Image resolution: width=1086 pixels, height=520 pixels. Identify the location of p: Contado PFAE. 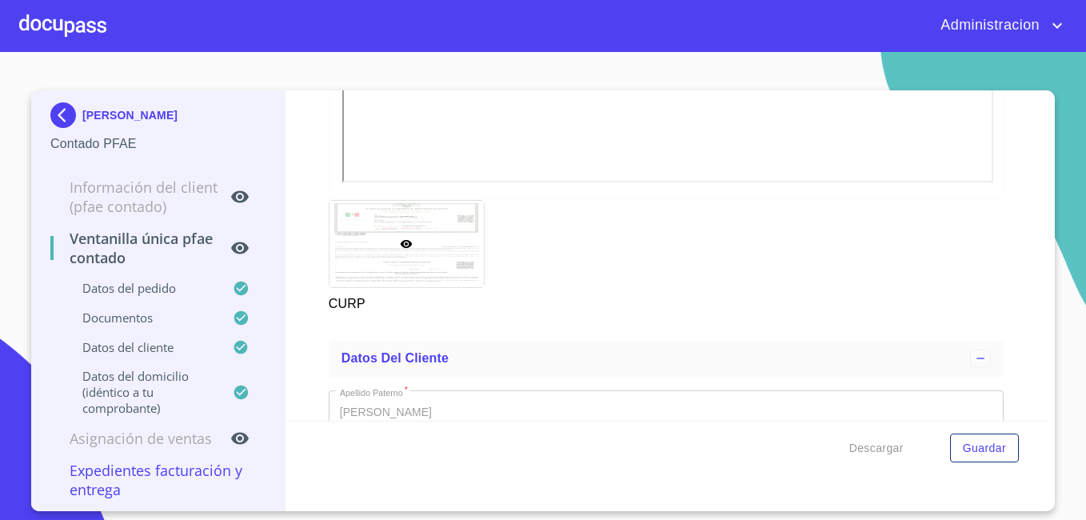
(158, 144).